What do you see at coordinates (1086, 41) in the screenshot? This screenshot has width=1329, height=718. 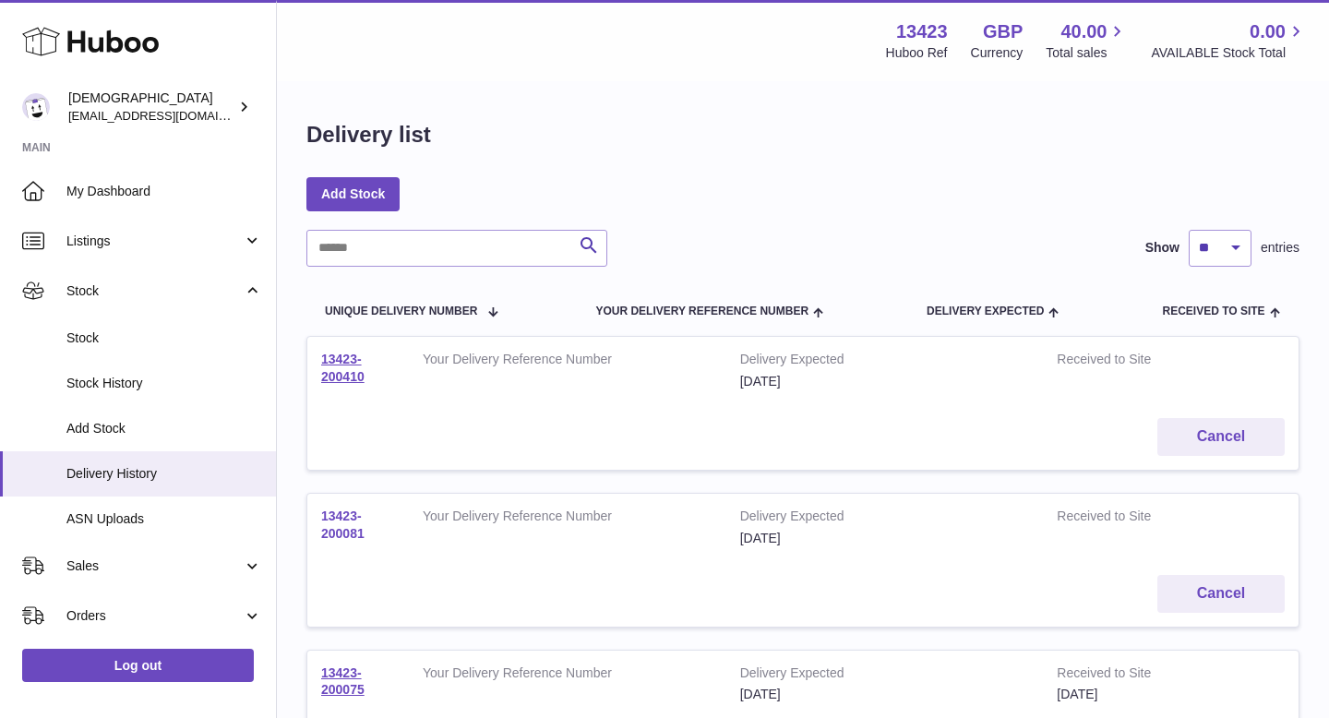 I see `a: 40.00 Total sales` at bounding box center [1086, 41].